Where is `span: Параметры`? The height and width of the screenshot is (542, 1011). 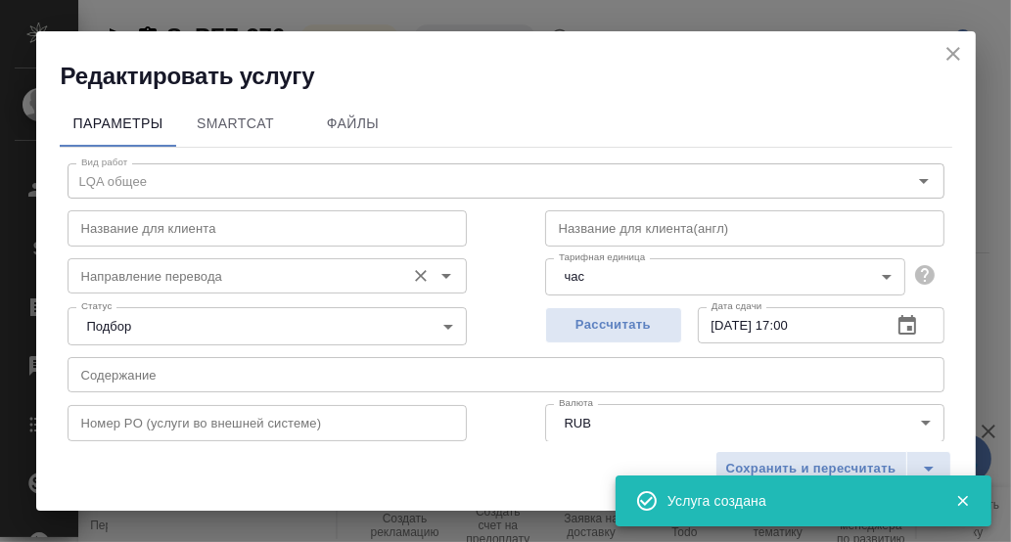 span: Параметры is located at coordinates (118, 123).